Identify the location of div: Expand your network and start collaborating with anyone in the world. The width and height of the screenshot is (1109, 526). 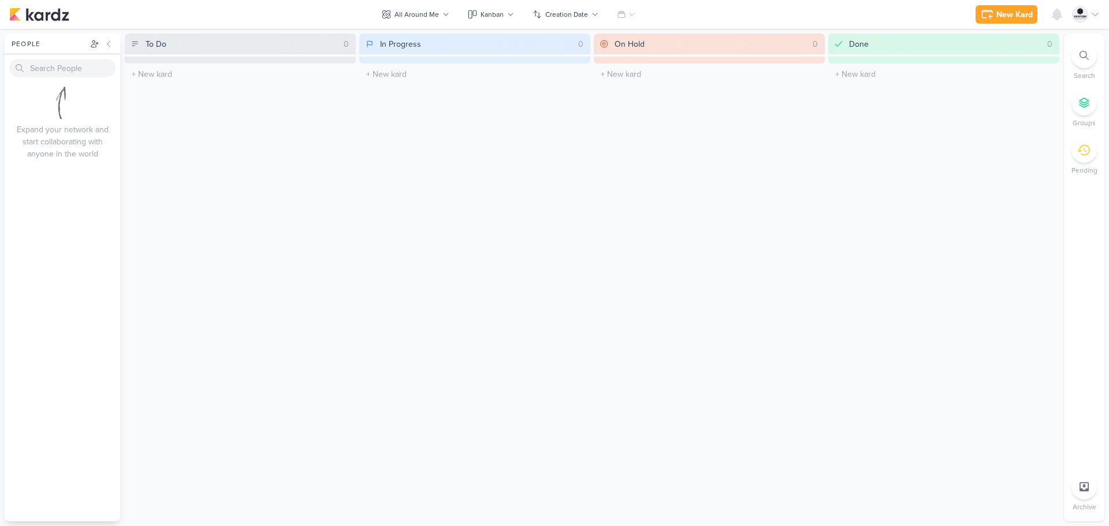
(62, 141).